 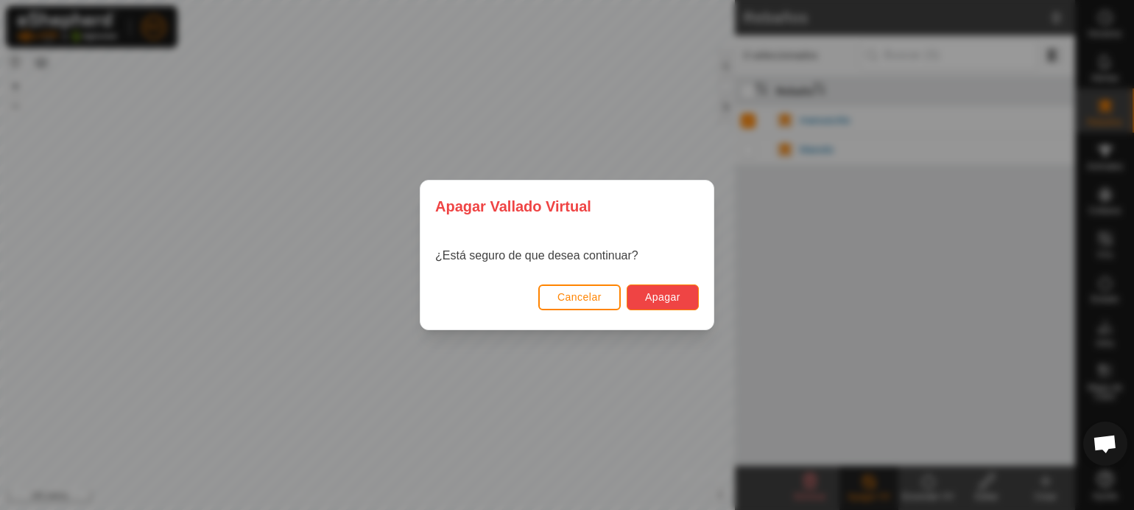 I want to click on div: Chat abierto, so click(x=1105, y=443).